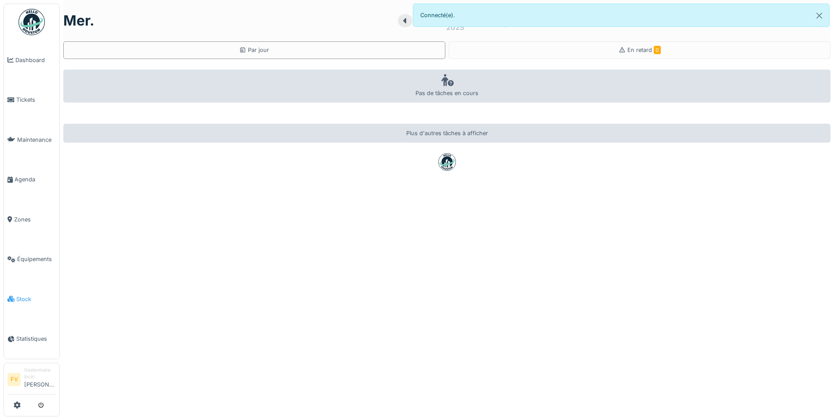 The image size is (834, 420). I want to click on span: En retard, so click(644, 50).